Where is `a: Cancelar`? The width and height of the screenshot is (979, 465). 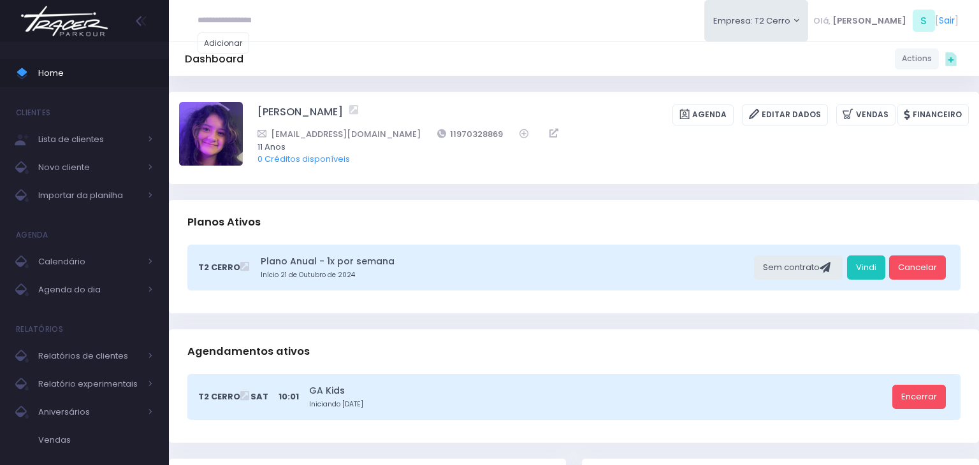
a: Cancelar is located at coordinates (917, 268).